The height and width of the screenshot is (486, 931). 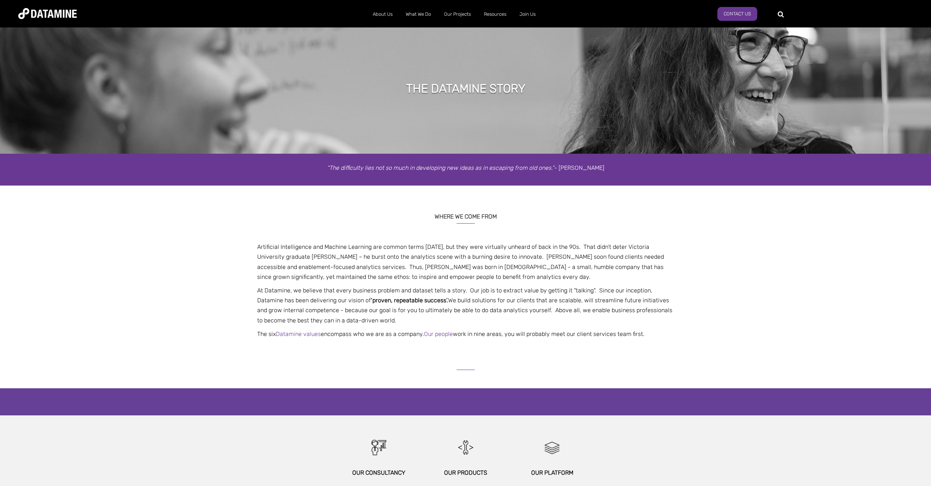 What do you see at coordinates (552, 447) in the screenshot?
I see `img: Platform.png` at bounding box center [552, 447].